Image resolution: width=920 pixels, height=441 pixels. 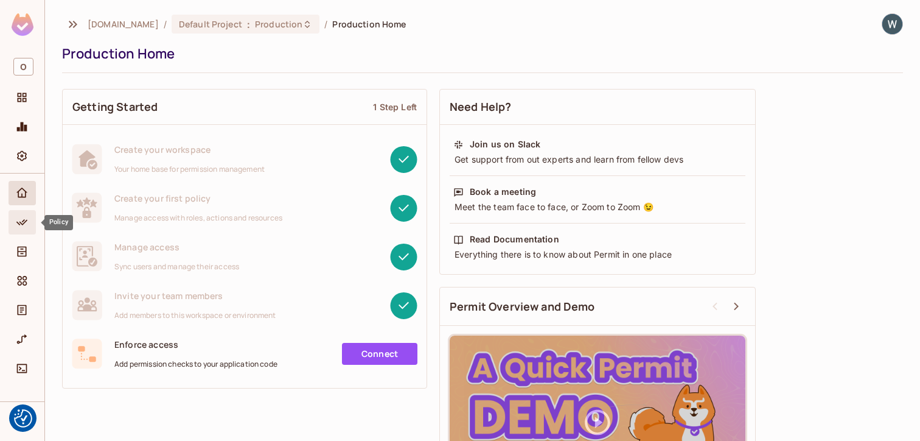 What do you see at coordinates (22, 421) in the screenshot?
I see `div: Help & Updates` at bounding box center [22, 421].